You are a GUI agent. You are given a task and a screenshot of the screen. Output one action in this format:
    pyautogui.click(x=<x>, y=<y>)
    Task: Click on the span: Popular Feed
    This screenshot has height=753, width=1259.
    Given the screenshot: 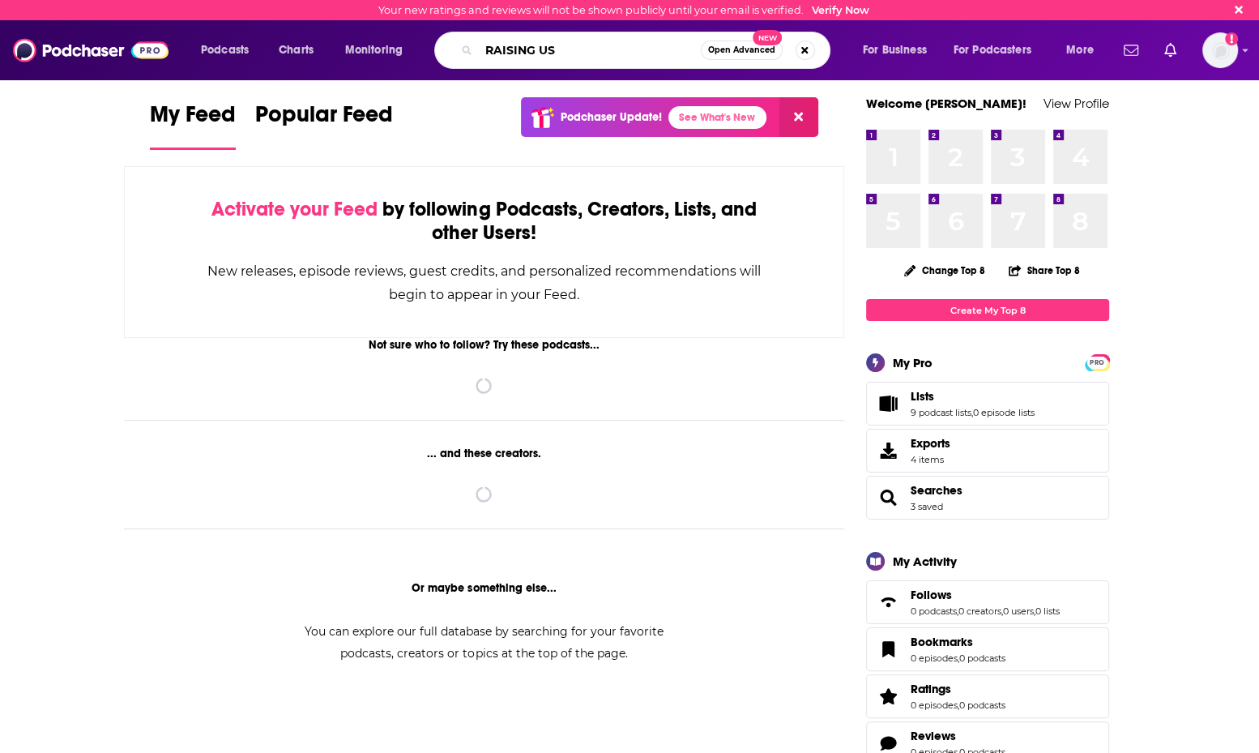 What is the action you would take?
    pyautogui.click(x=324, y=119)
    